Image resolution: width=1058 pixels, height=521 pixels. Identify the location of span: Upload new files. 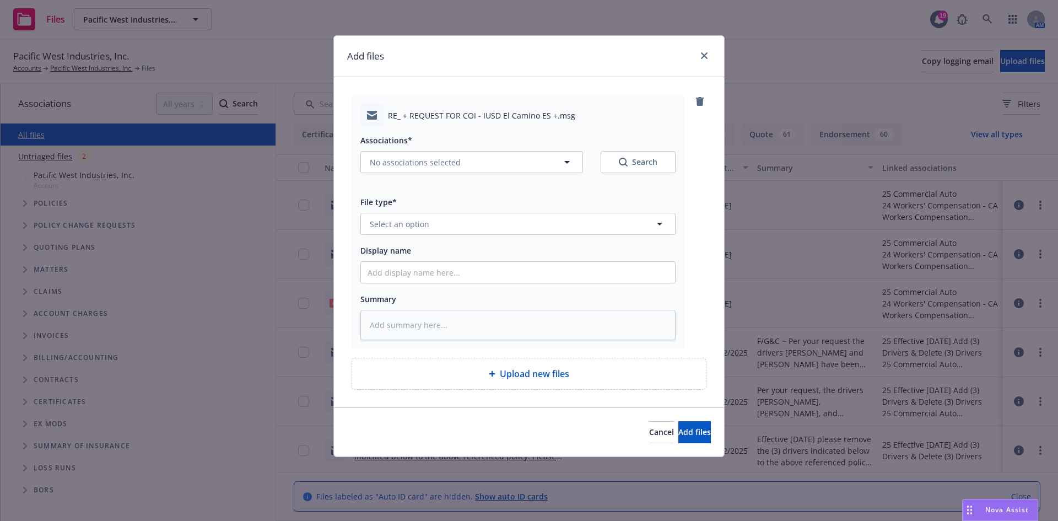
(535, 374).